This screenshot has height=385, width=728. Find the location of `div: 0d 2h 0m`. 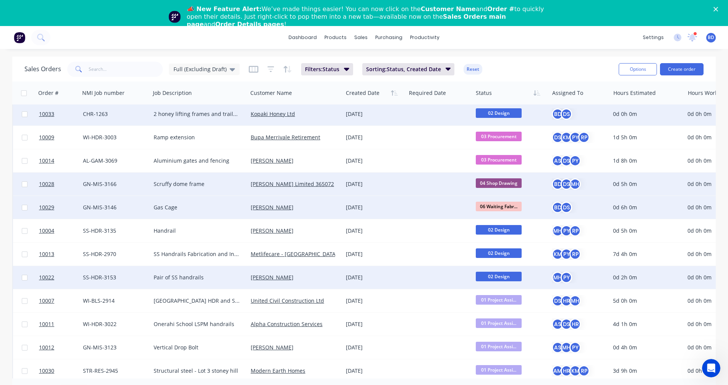

div: 0d 2h 0m is located at coordinates (646, 277).